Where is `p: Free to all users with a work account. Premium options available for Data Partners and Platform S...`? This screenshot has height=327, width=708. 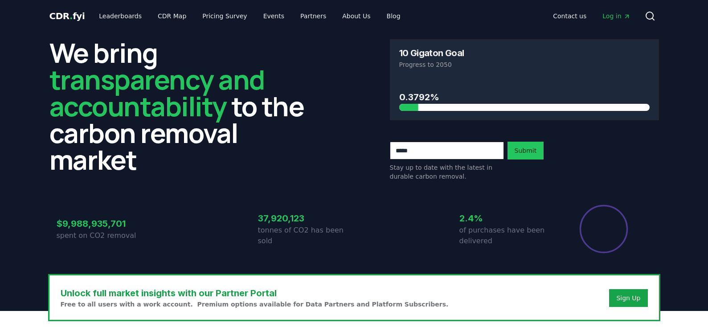
p: Free to all users with a work account. Premium options available for Data Partners and Platform S... is located at coordinates (254, 304).